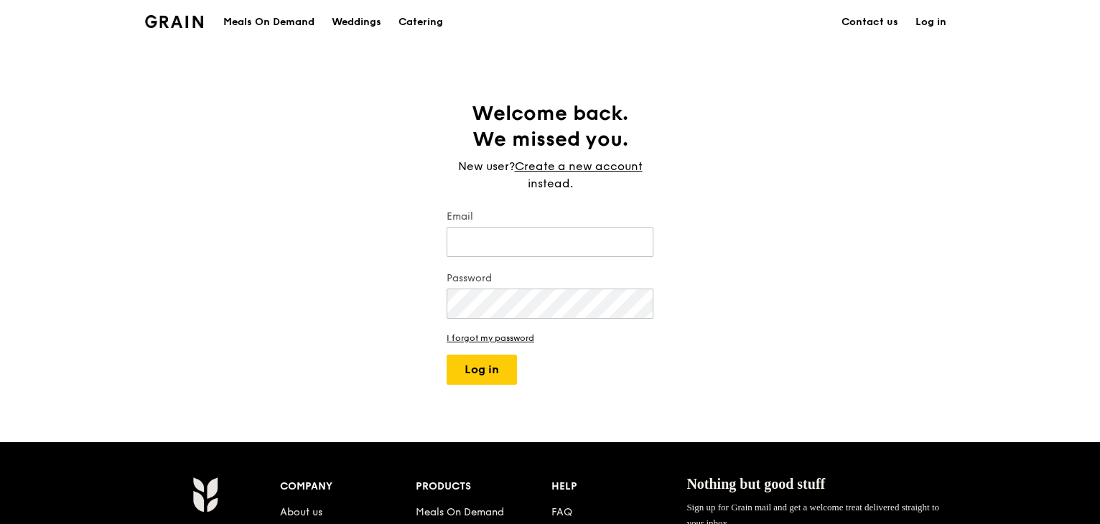 The width and height of the screenshot is (1100, 524). Describe the element at coordinates (755, 484) in the screenshot. I see `span: Nothing but good stuff` at that location.